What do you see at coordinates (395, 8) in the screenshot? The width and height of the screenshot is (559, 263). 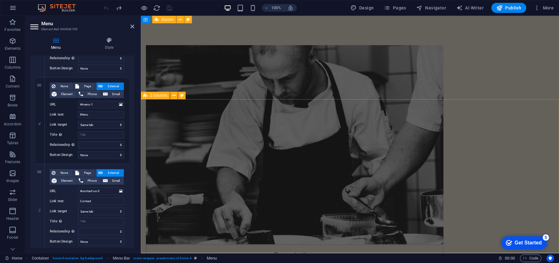 I see `button: Pages` at bounding box center [395, 8].